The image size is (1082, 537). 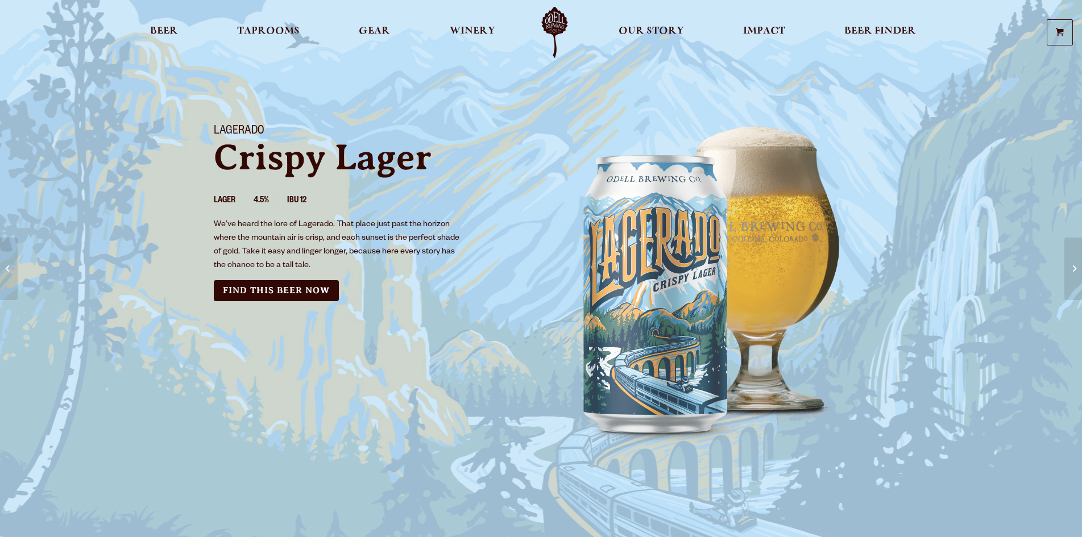 I want to click on li: 4.5%, so click(x=270, y=201).